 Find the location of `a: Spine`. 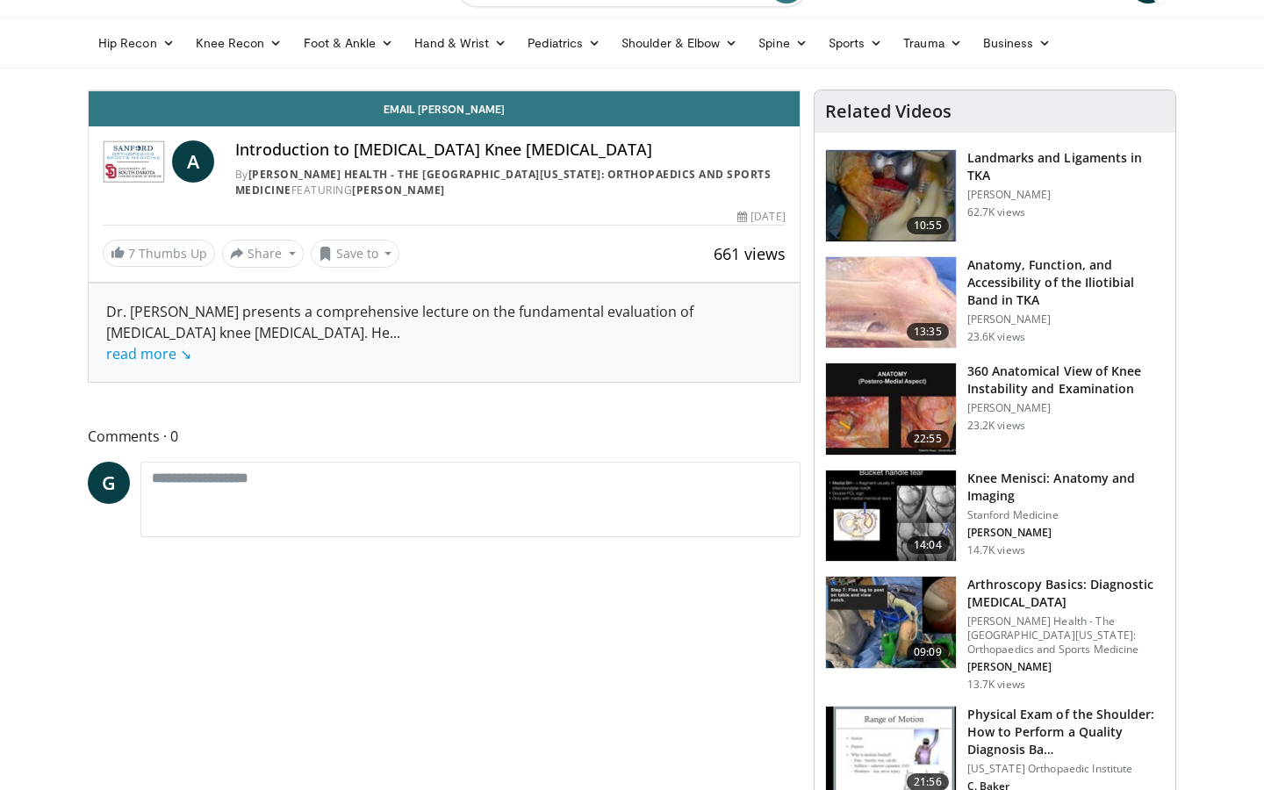

a: Spine is located at coordinates (782, 43).